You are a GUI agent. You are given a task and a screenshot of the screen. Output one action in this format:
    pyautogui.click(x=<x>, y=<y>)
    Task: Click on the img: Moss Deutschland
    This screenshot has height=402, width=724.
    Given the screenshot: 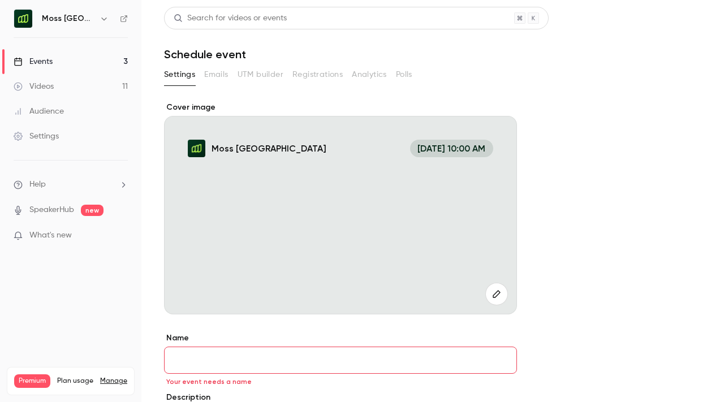 What is the action you would take?
    pyautogui.click(x=23, y=19)
    